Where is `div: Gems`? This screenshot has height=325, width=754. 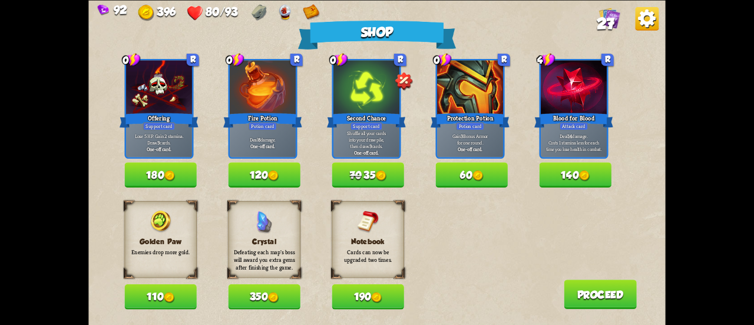
div: Gems is located at coordinates (112, 9).